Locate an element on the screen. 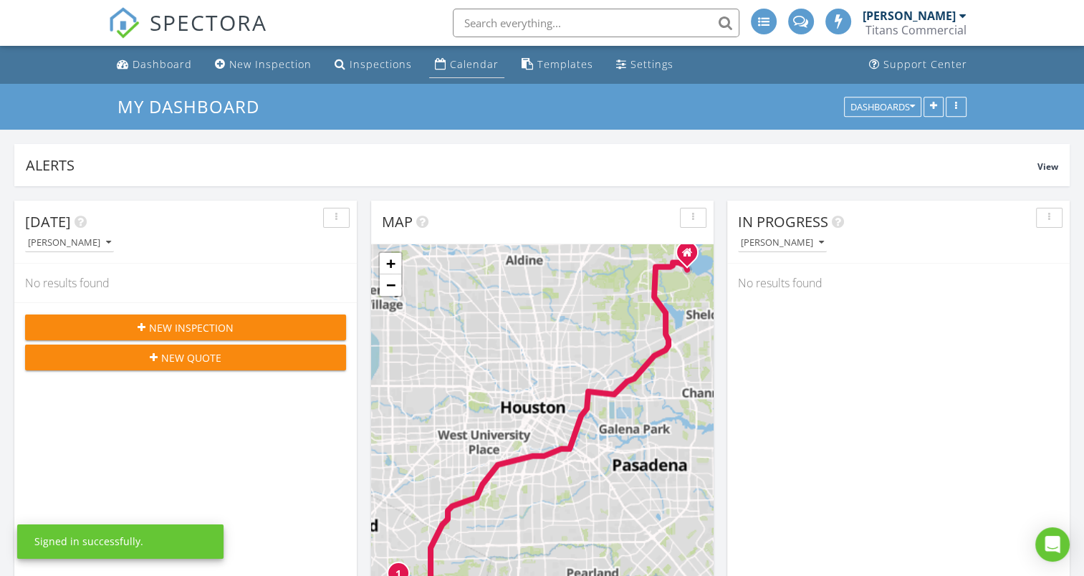 Image resolution: width=1084 pixels, height=576 pixels. span: Map is located at coordinates (397, 221).